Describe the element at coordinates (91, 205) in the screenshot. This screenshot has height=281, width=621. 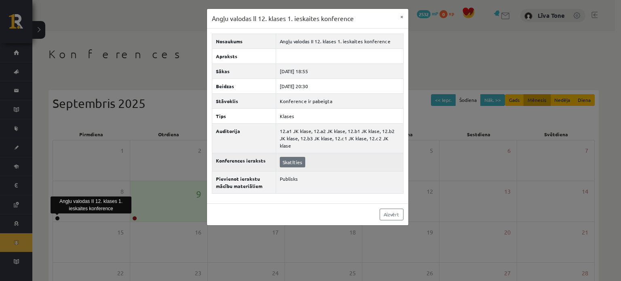
I see `div: Angļu valodas II 12. klases 1. ieskaites konference` at that location.